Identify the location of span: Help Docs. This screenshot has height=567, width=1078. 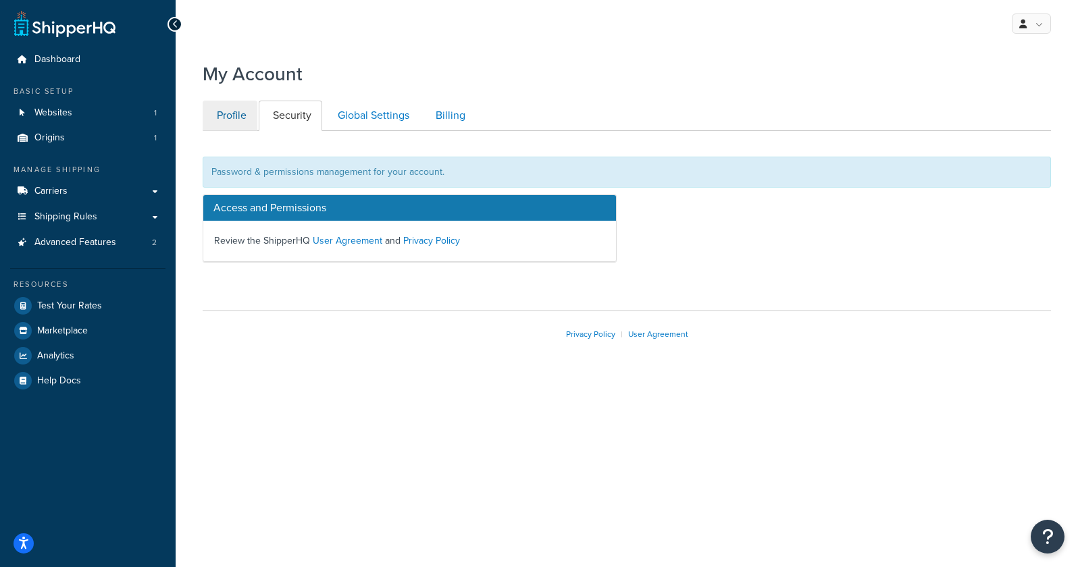
(59, 381).